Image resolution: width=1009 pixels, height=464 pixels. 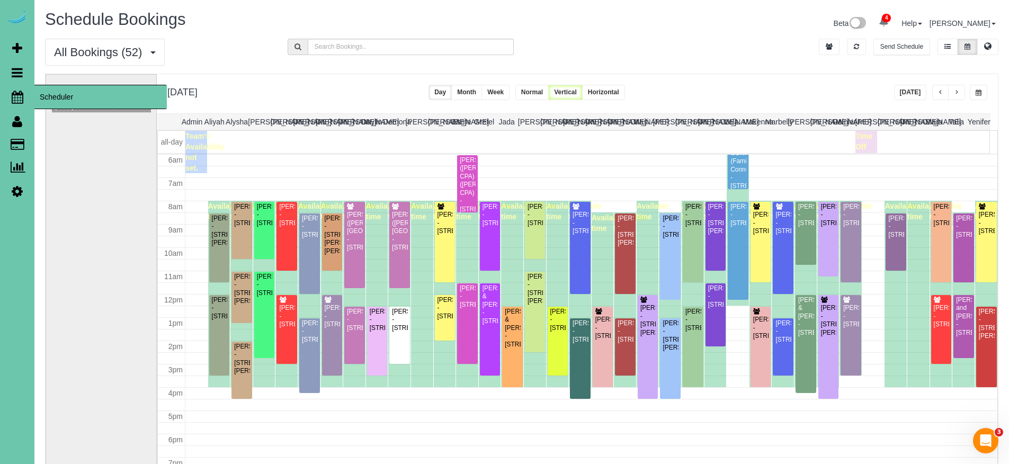 I want to click on th: Makenna, so click(x=754, y=122).